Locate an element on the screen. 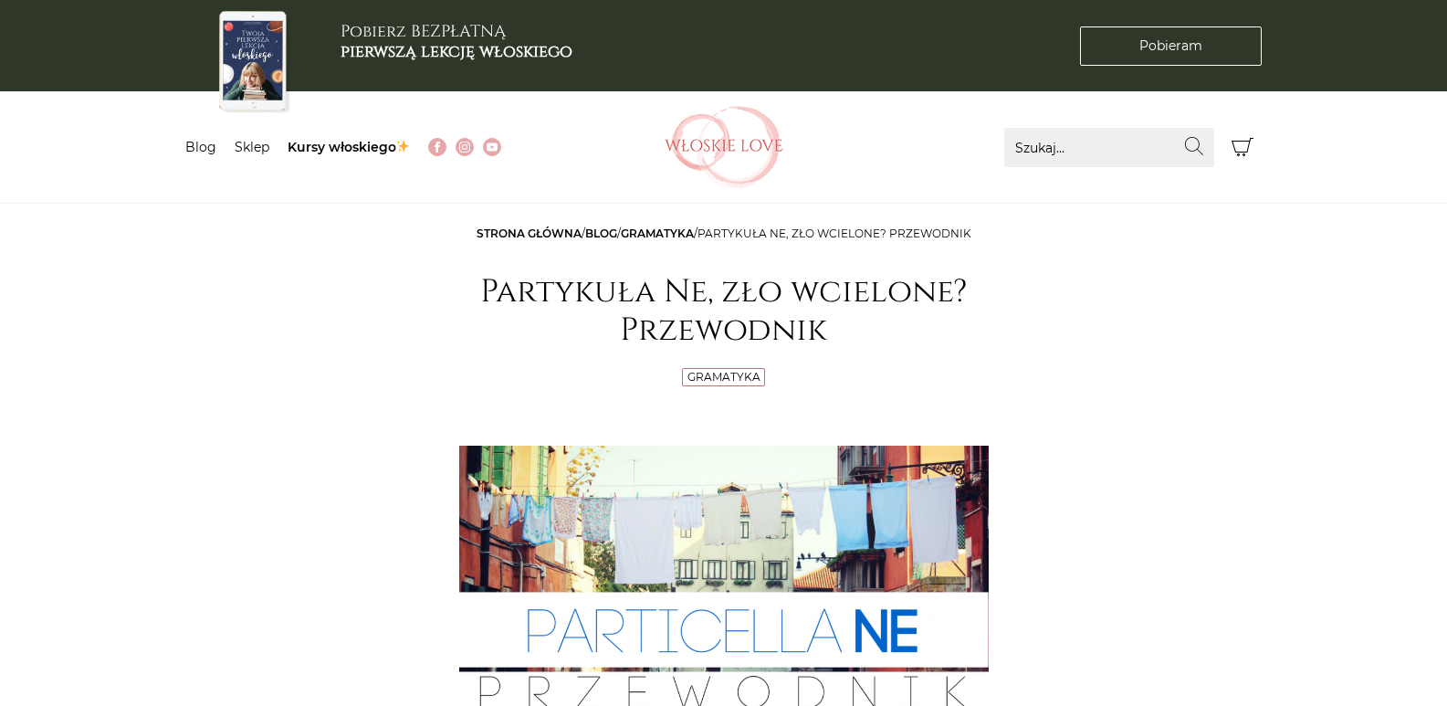  h1: Partykuła Ne, zło wcielone? Przewodnik is located at coordinates (724, 311).